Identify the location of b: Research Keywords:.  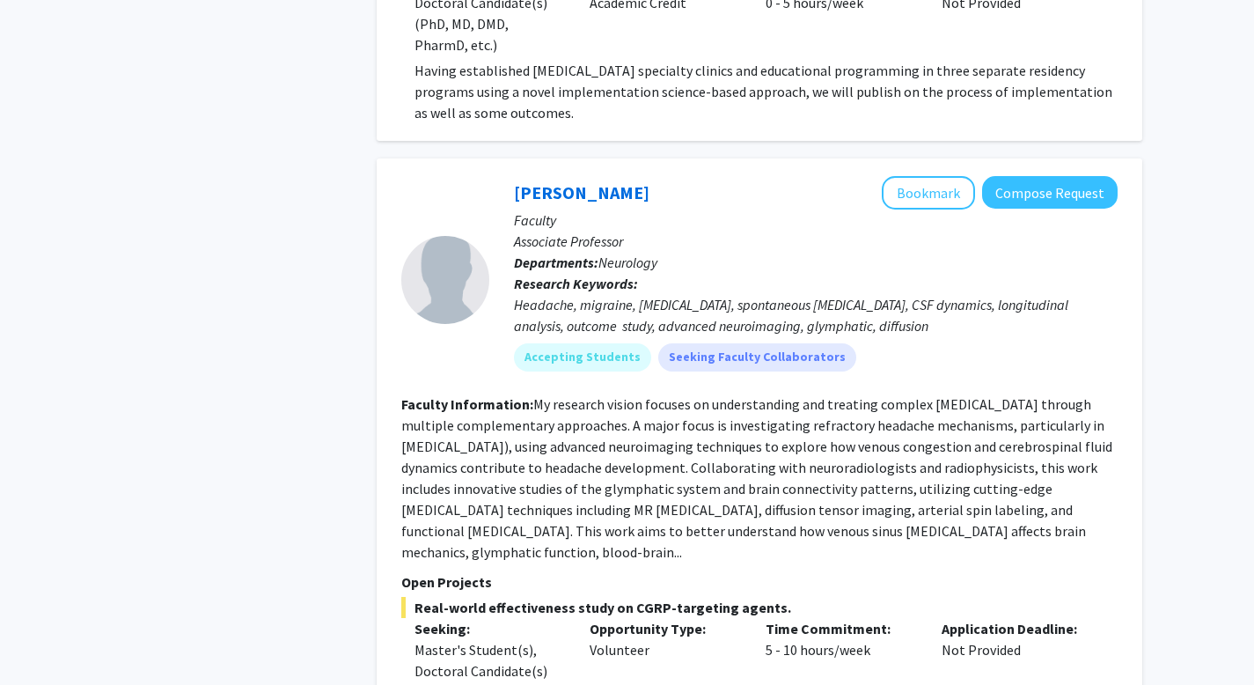
(576, 283).